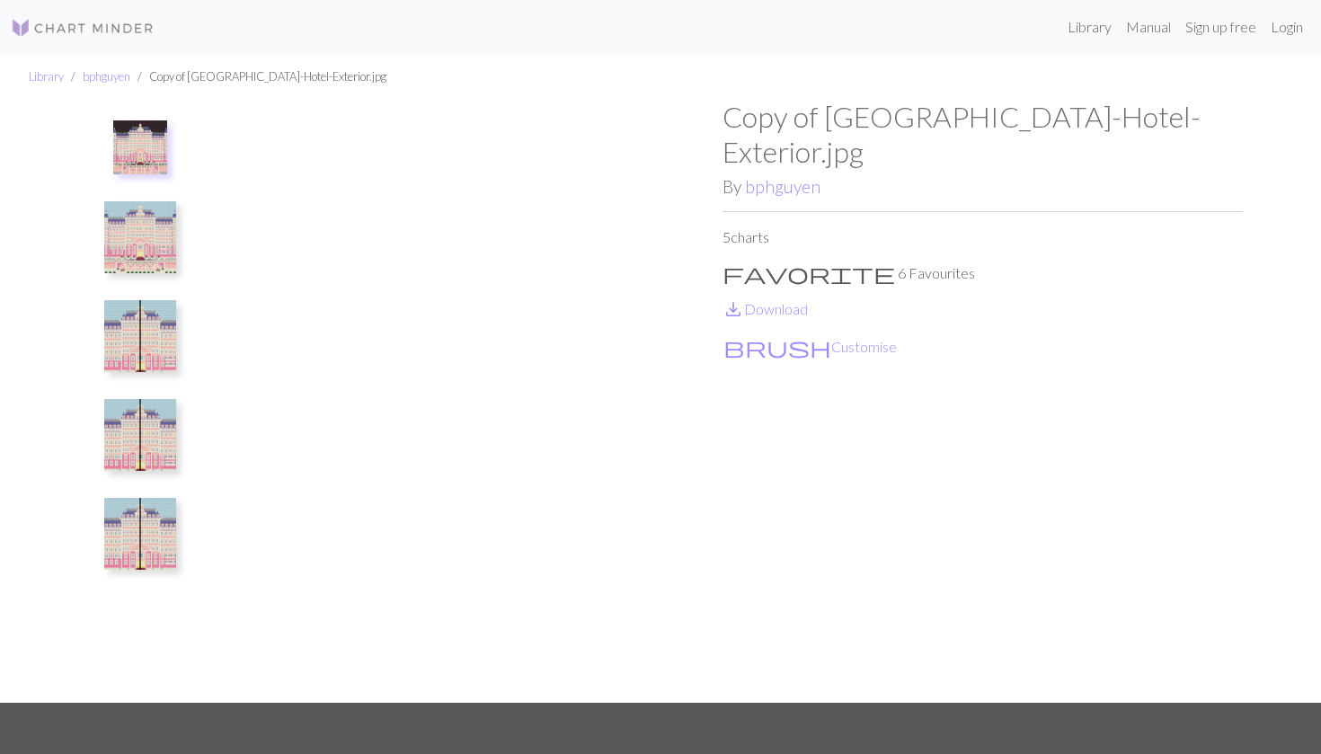 Image resolution: width=1321 pixels, height=754 pixels. What do you see at coordinates (1221, 27) in the screenshot?
I see `a: Sign up free` at bounding box center [1221, 27].